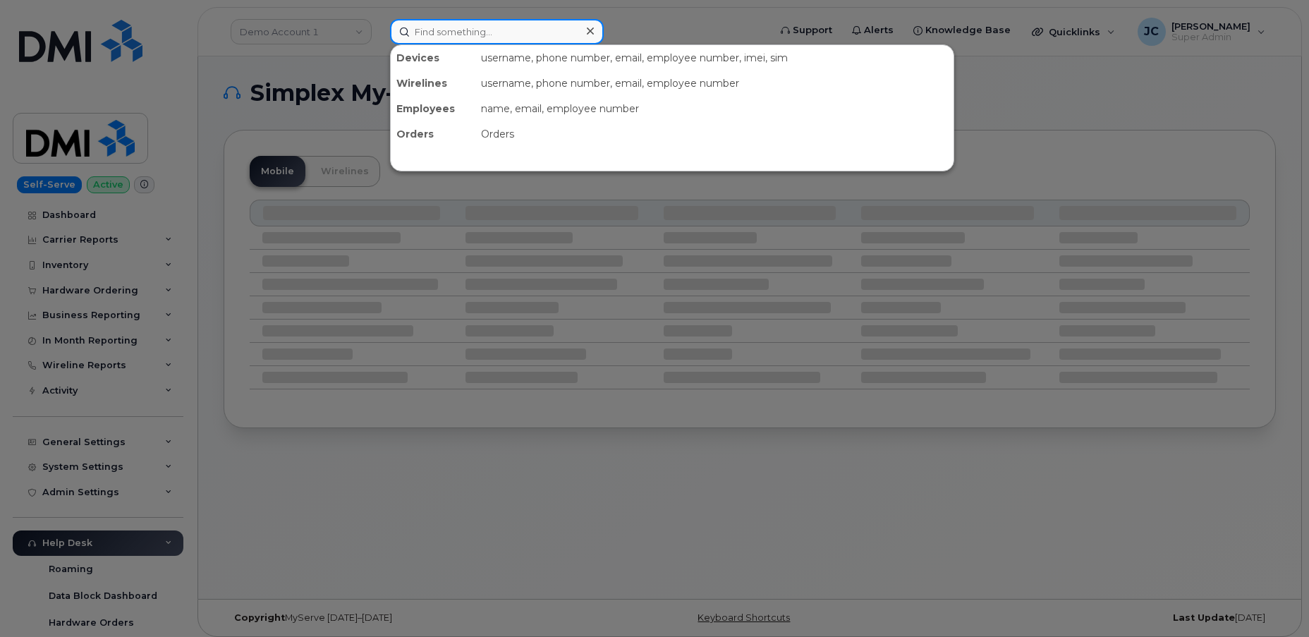 Image resolution: width=1309 pixels, height=637 pixels. I want to click on div: Employees, so click(433, 109).